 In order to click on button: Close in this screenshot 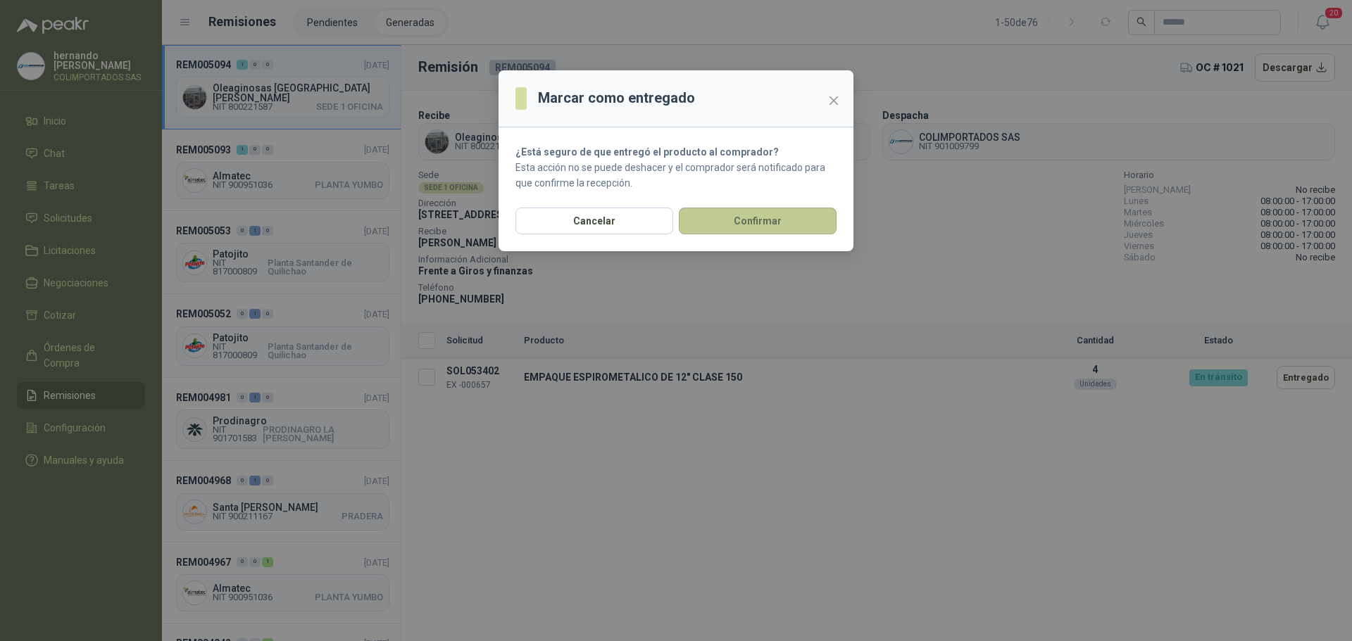, I will do `click(833, 101)`.